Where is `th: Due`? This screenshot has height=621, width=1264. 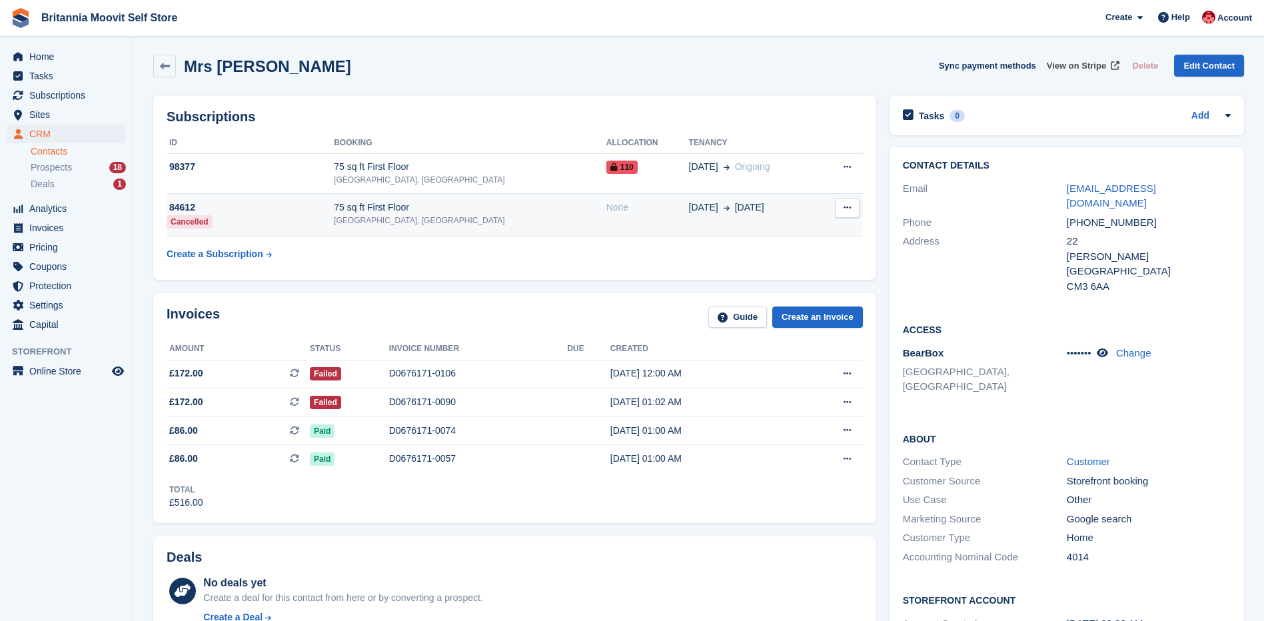
th: Due is located at coordinates (588, 349).